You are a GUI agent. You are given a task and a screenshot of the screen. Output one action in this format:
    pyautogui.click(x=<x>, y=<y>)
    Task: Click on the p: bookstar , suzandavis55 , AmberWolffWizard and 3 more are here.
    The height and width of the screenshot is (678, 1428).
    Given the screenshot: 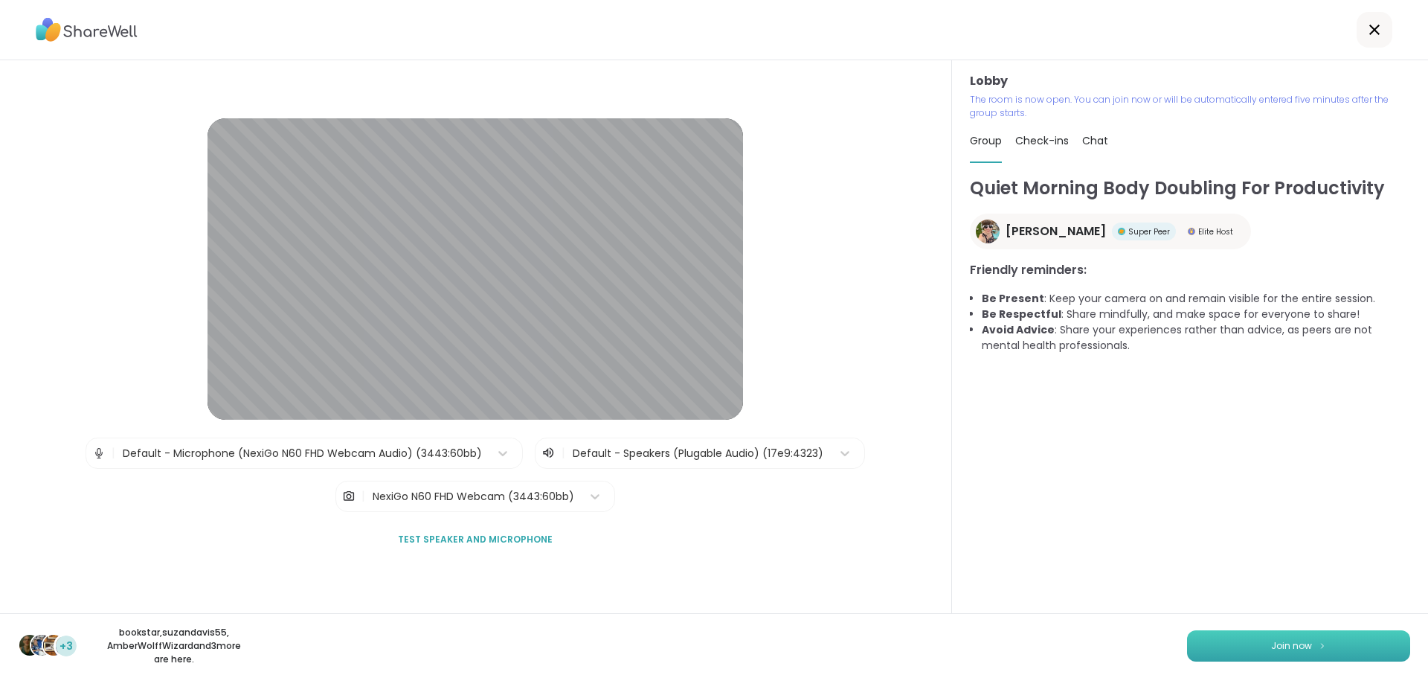 What is the action you would take?
    pyautogui.click(x=174, y=646)
    